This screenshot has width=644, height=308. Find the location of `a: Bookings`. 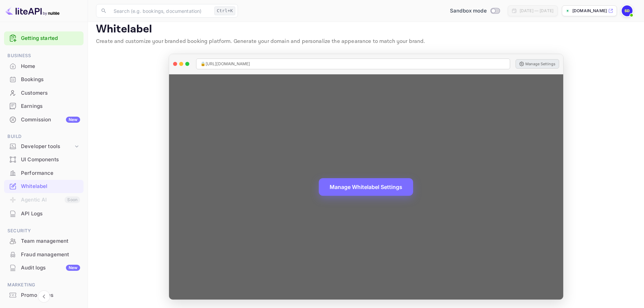

a: Bookings is located at coordinates (44, 79).